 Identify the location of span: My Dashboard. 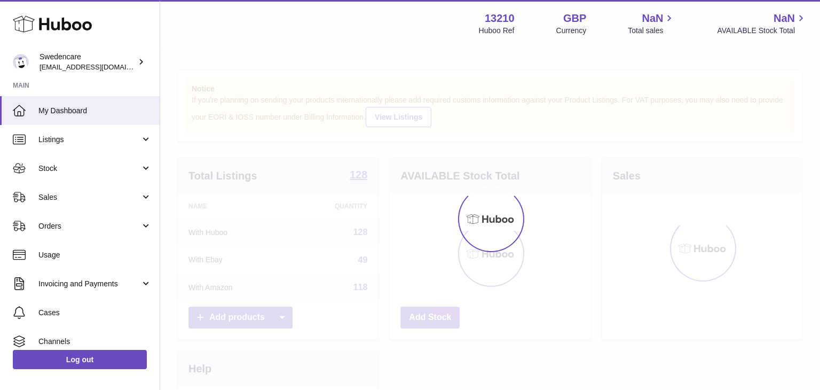
(95, 111).